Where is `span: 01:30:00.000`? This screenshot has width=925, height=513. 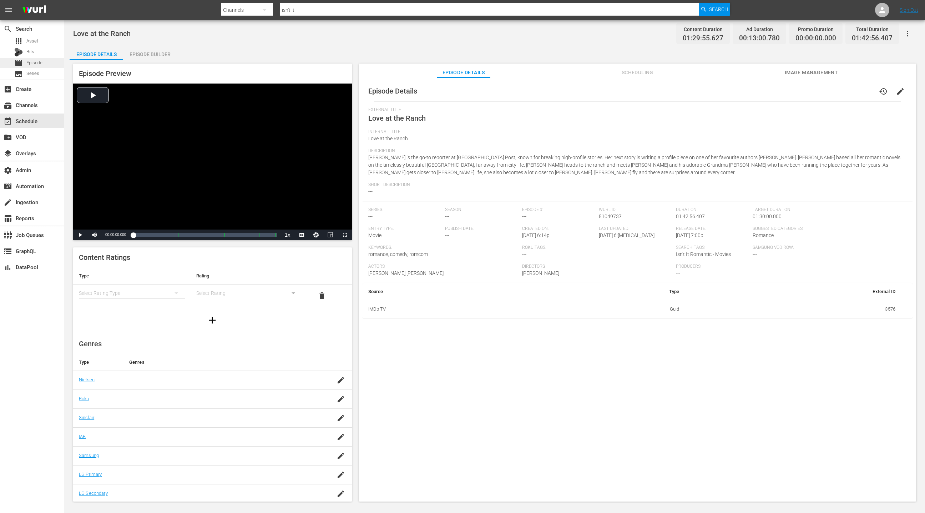
span: 01:30:00.000 is located at coordinates (767, 216).